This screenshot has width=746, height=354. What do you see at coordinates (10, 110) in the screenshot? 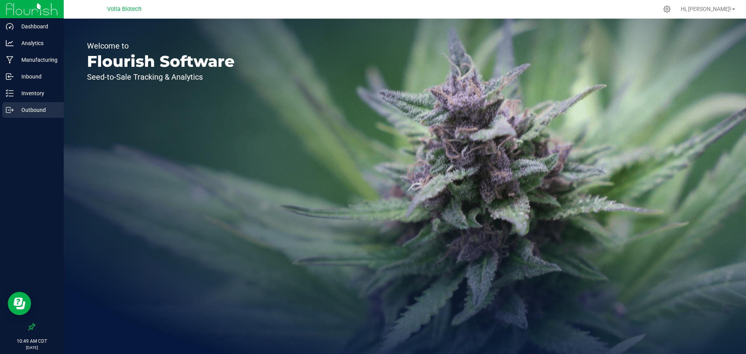
I see `inline-svg: Outbound` at bounding box center [10, 110].